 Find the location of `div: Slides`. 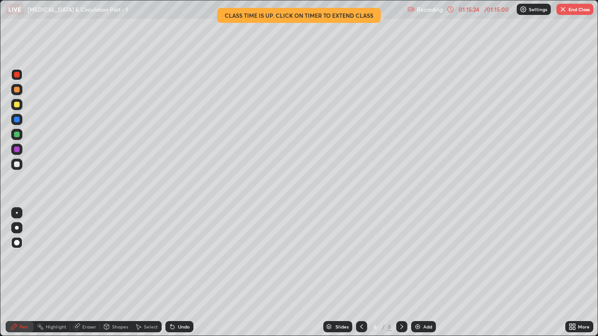

div: Slides is located at coordinates (342, 327).